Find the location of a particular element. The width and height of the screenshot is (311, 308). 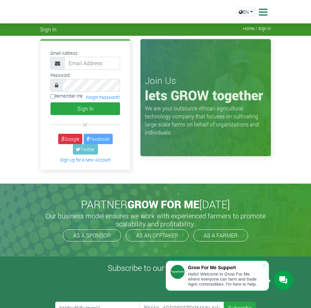

a: Forgot Password? is located at coordinates (103, 97).